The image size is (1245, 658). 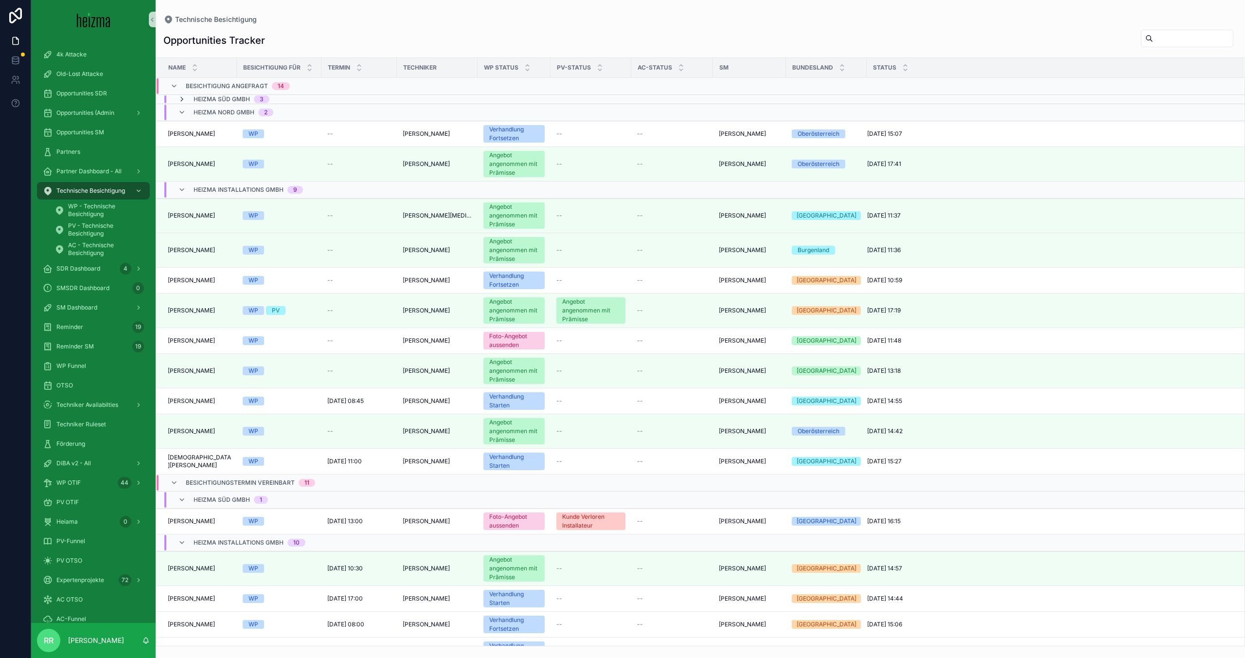 What do you see at coordinates (93, 307) in the screenshot?
I see `a: SM Dashboard` at bounding box center [93, 307].